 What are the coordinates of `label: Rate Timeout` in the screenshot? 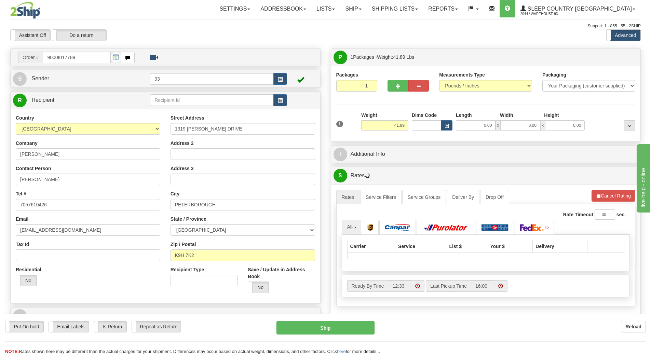 It's located at (578, 215).